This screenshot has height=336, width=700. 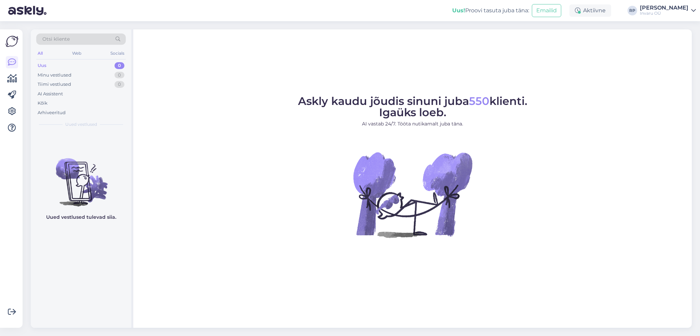 I want to click on div: Tiimi vestlused, so click(x=54, y=84).